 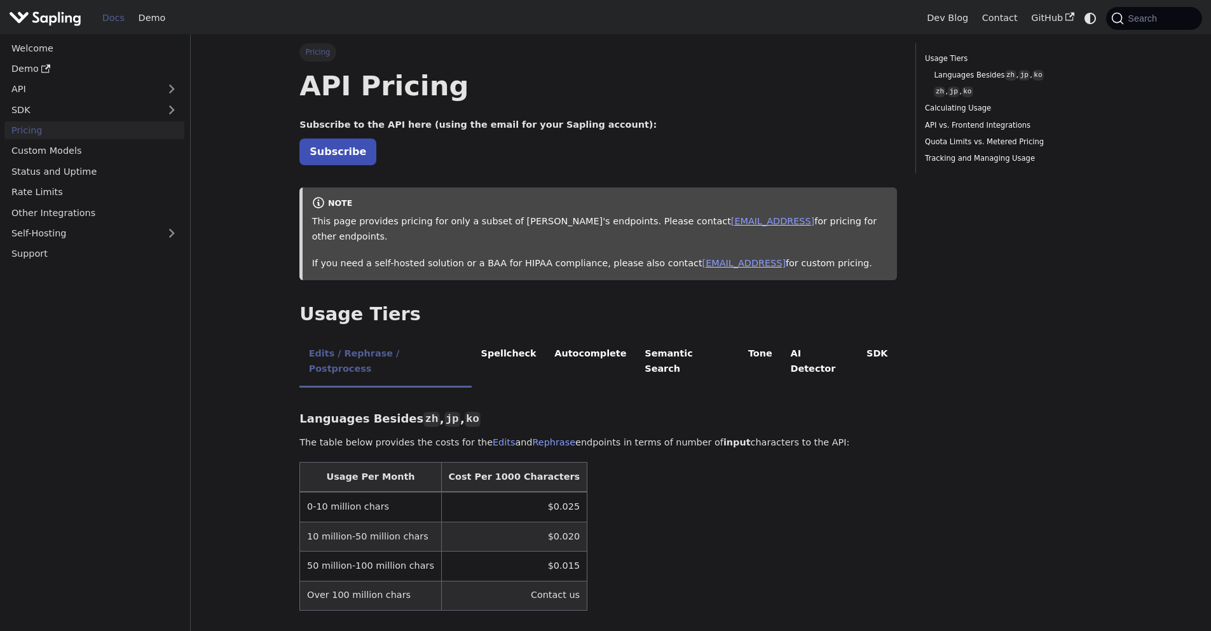 I want to click on th: Usage Per Month, so click(x=371, y=478).